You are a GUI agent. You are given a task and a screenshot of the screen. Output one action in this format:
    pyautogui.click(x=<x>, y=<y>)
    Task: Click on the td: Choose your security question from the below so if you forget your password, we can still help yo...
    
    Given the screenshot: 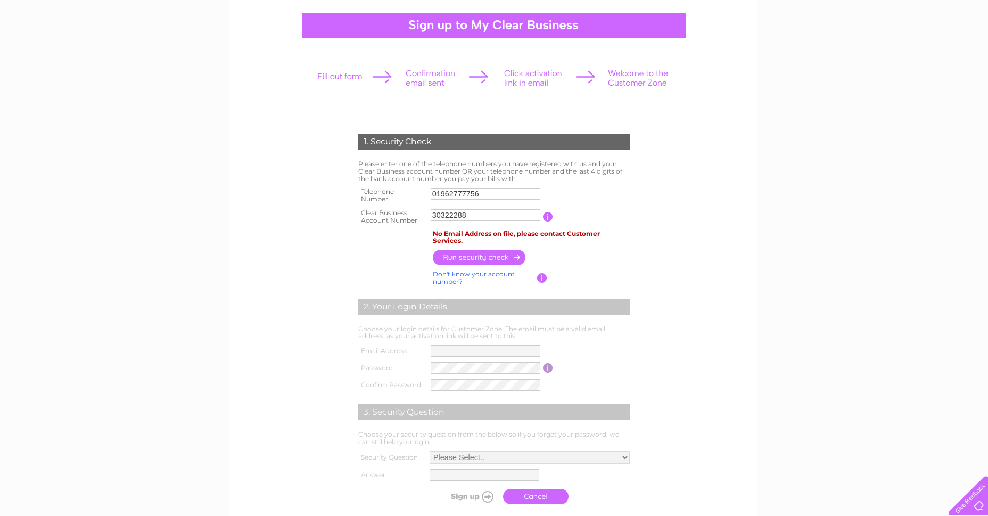 What is the action you would take?
    pyautogui.click(x=494, y=438)
    